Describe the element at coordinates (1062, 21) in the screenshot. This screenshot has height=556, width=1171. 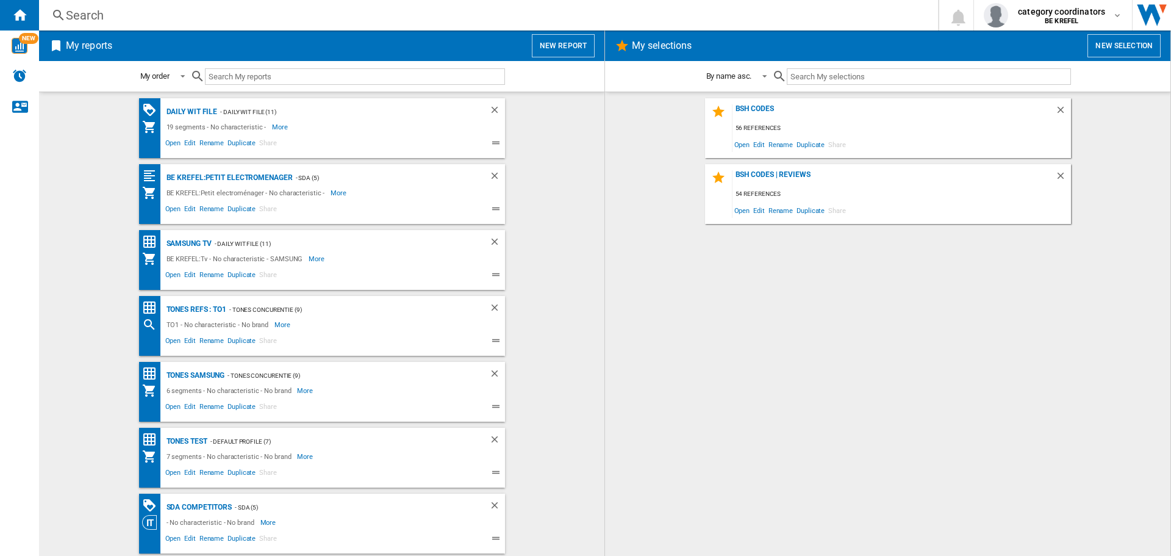
I see `b: BE KREFEL` at that location.